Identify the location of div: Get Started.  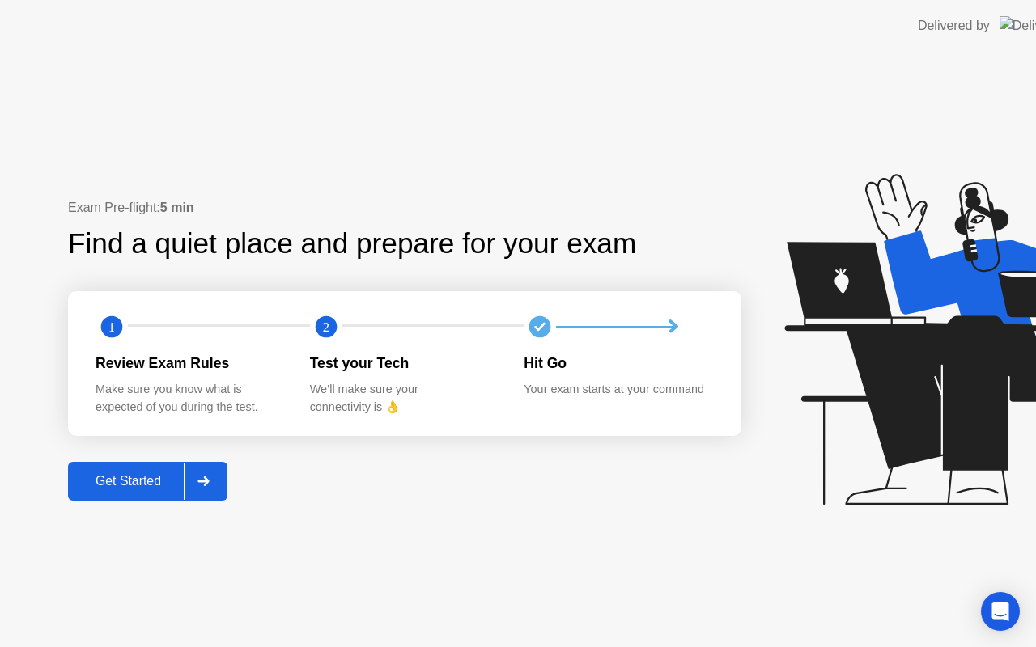
(128, 481).